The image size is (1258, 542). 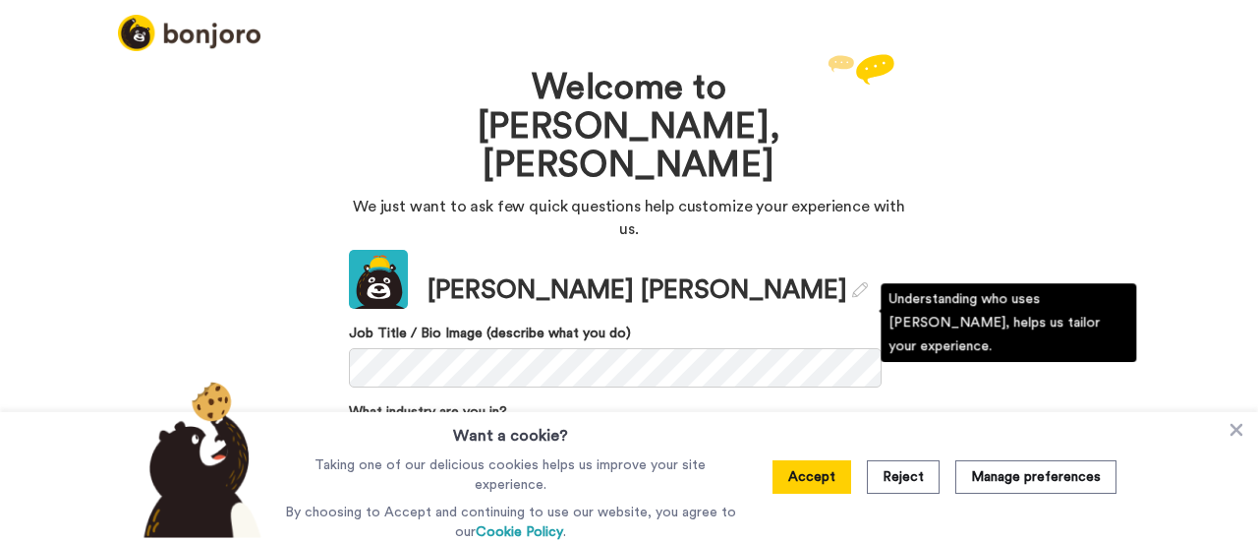 What do you see at coordinates (903, 477) in the screenshot?
I see `button: Reject` at bounding box center [903, 477].